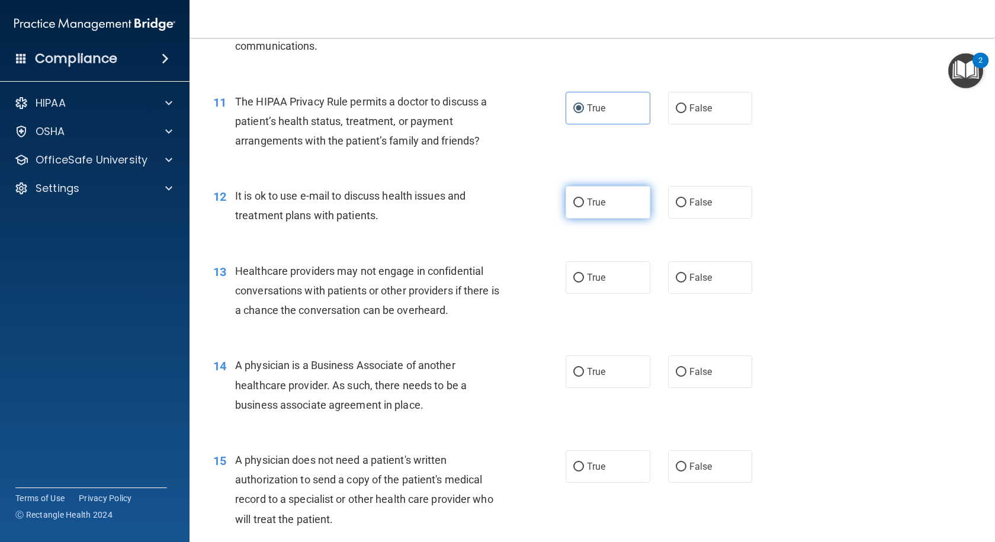  Describe the element at coordinates (351, 384) in the screenshot. I see `span: A physician is a Business Associate of another healthcare provider. As such, there needs to be a ...` at that location.